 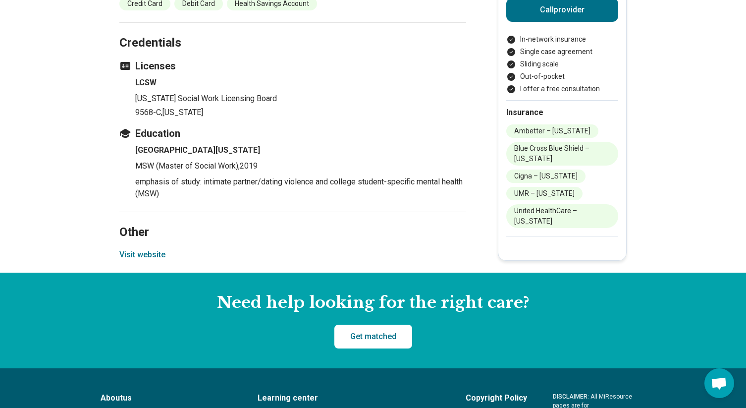 What do you see at coordinates (166, 398) in the screenshot?
I see `a: Aboutus` at bounding box center [166, 398].